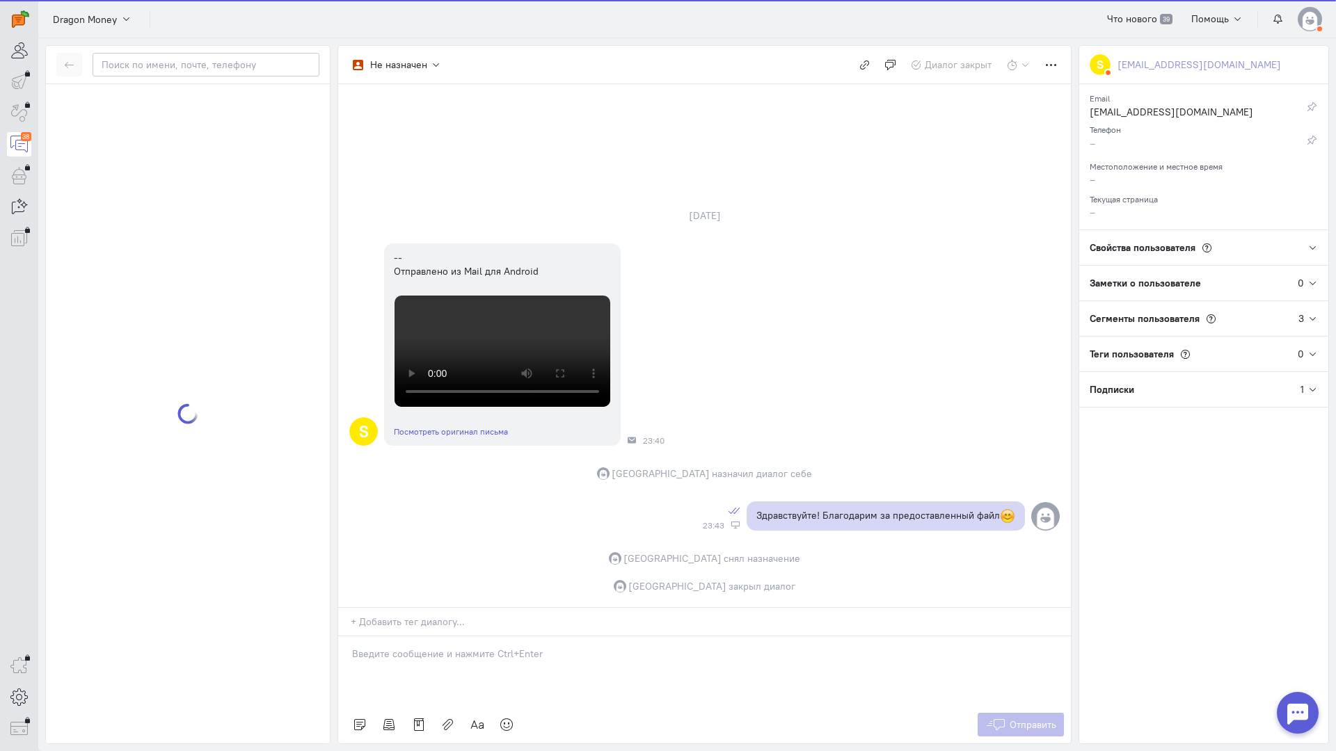  What do you see at coordinates (92, 19) in the screenshot?
I see `button: Dragon Money` at bounding box center [92, 19].